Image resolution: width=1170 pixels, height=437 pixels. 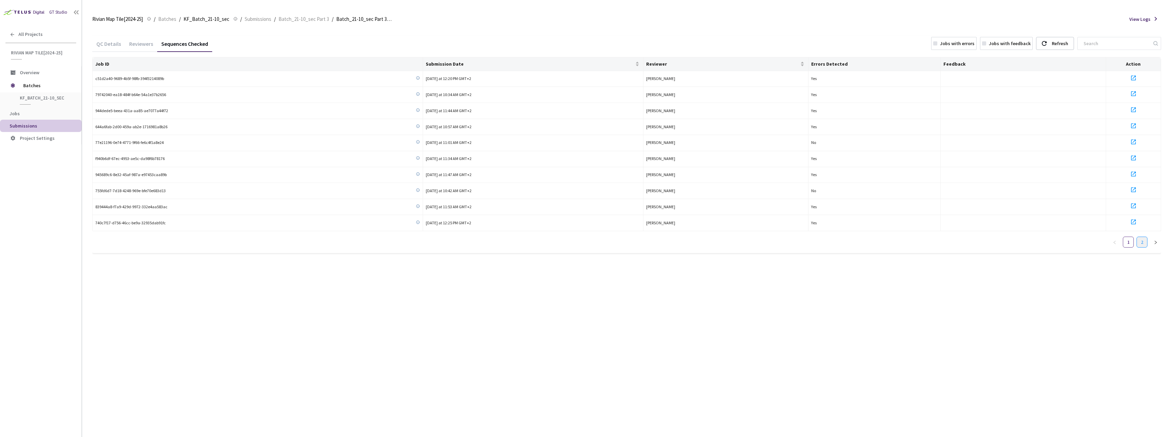 I want to click on span: left, so click(x=1115, y=242).